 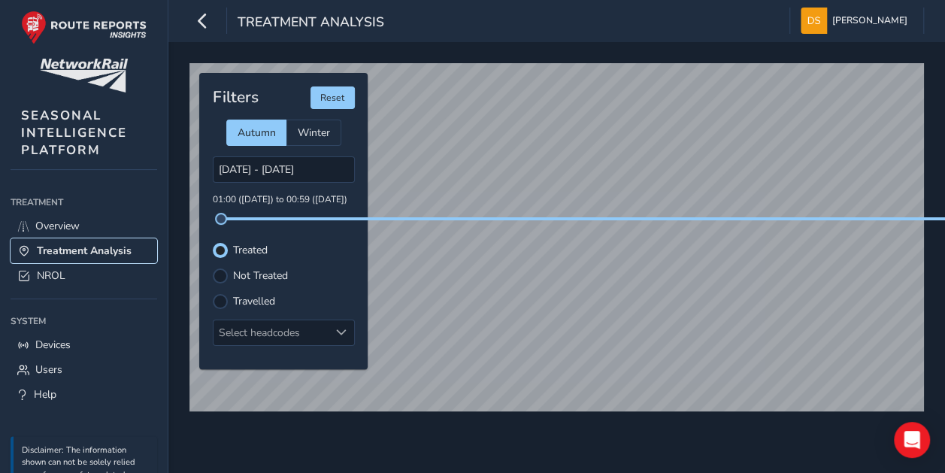 I want to click on a: NROL, so click(x=83, y=275).